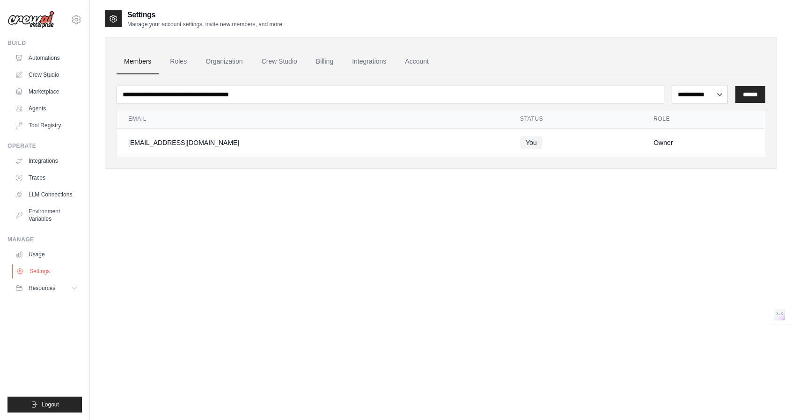 The width and height of the screenshot is (792, 420). What do you see at coordinates (46, 125) in the screenshot?
I see `a: Tool Registry` at bounding box center [46, 125].